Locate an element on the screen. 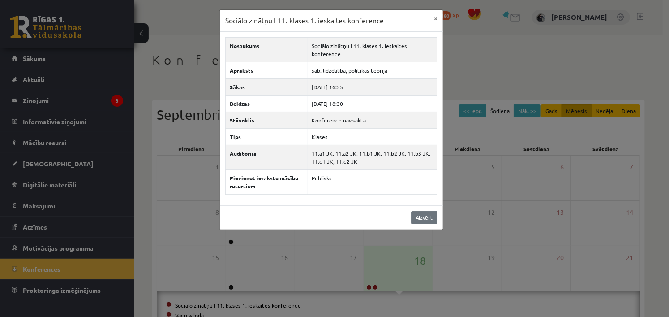  th: Sākas is located at coordinates (267, 86).